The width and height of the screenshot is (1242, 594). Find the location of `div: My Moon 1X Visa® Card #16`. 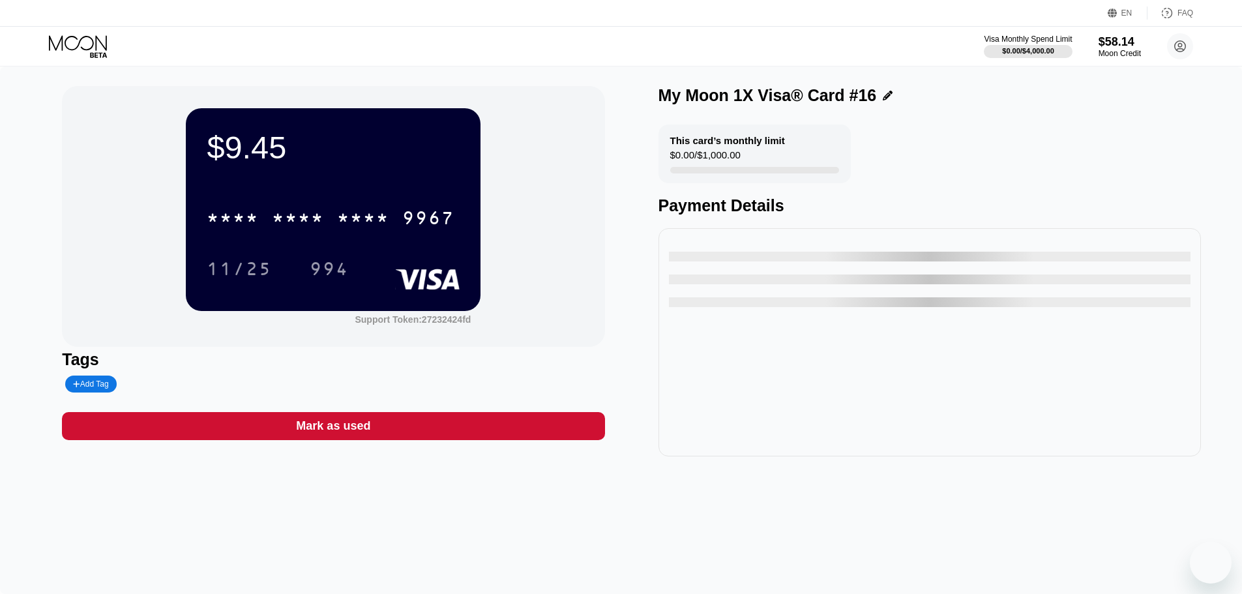

div: My Moon 1X Visa® Card #16 is located at coordinates (768, 95).